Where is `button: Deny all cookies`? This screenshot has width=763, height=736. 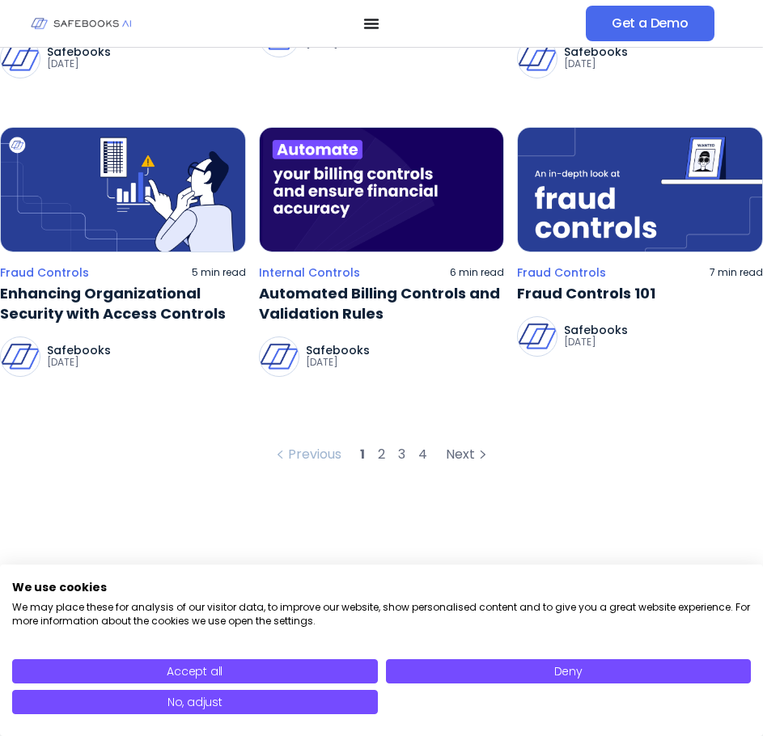 button: Deny all cookies is located at coordinates (569, 671).